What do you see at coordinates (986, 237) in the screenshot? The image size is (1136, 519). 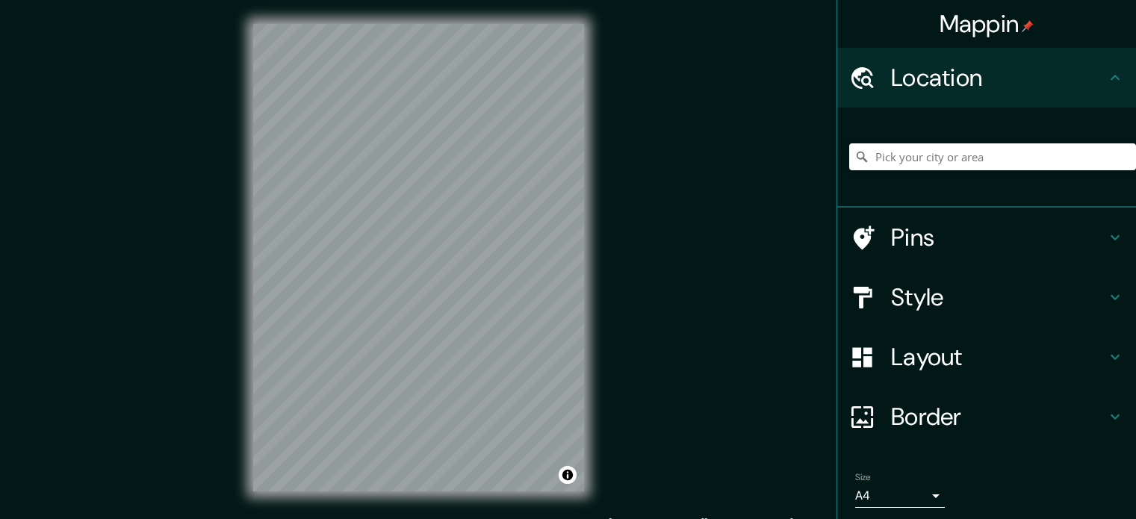 I see `div: Pins` at bounding box center [986, 237].